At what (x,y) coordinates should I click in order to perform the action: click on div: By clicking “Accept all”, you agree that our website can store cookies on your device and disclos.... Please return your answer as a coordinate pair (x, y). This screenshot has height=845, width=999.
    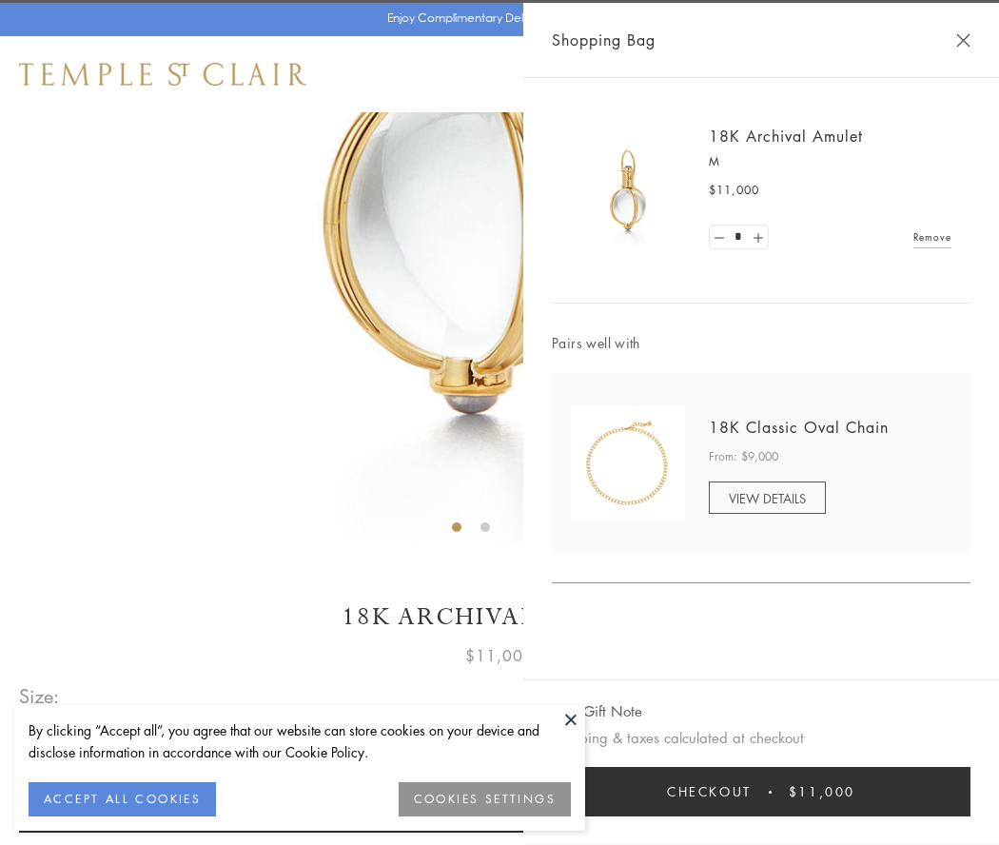
    Looking at the image, I should click on (300, 741).